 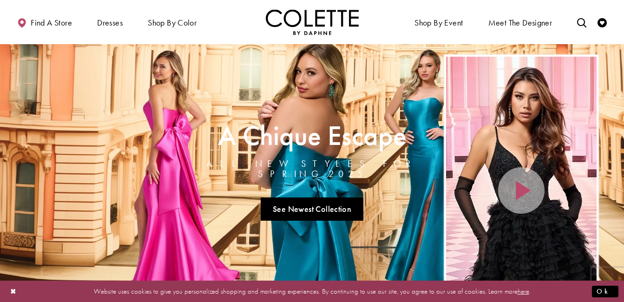 I want to click on span: Find a store, so click(x=51, y=23).